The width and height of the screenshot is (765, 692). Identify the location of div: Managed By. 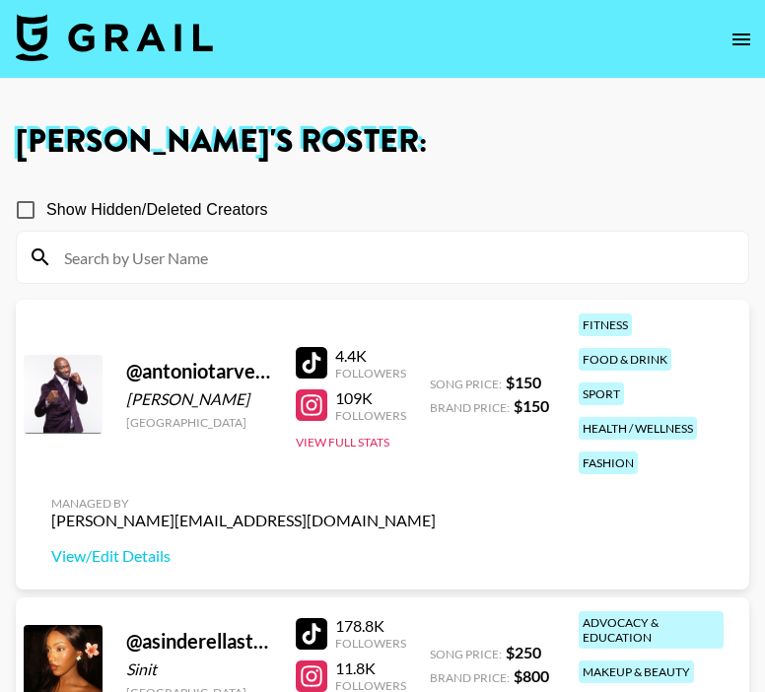
(243, 502).